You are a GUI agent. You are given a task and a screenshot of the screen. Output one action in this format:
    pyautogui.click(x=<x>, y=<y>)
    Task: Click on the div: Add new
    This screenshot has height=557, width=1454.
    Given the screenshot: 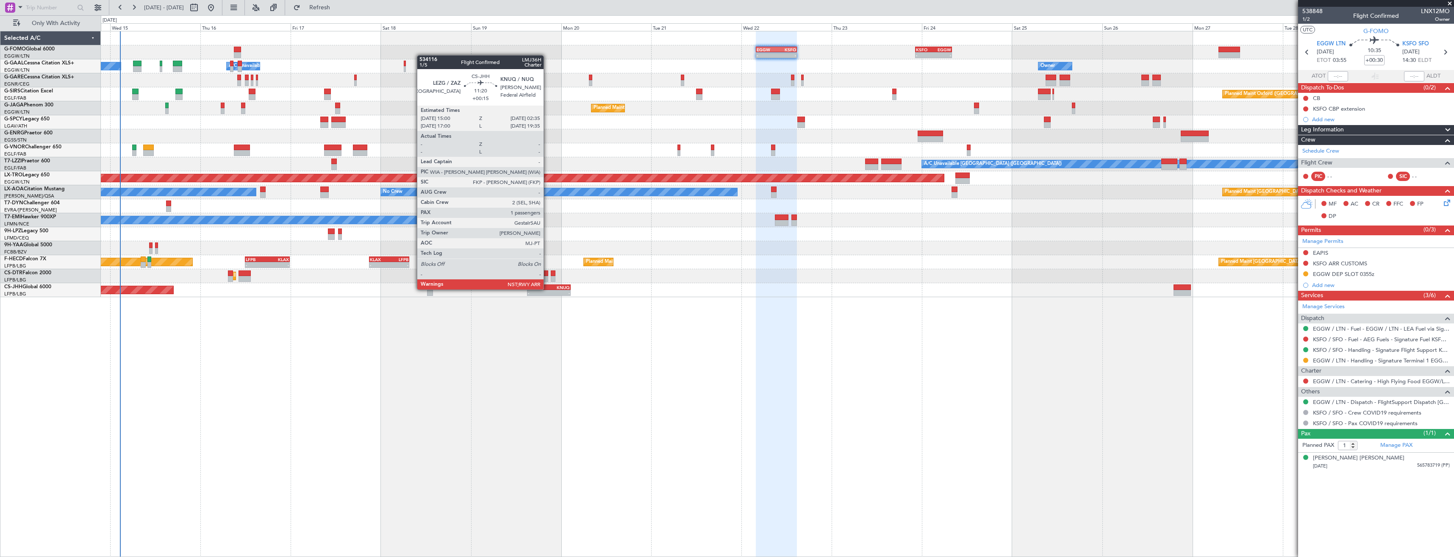 What is the action you would take?
    pyautogui.click(x=1381, y=119)
    